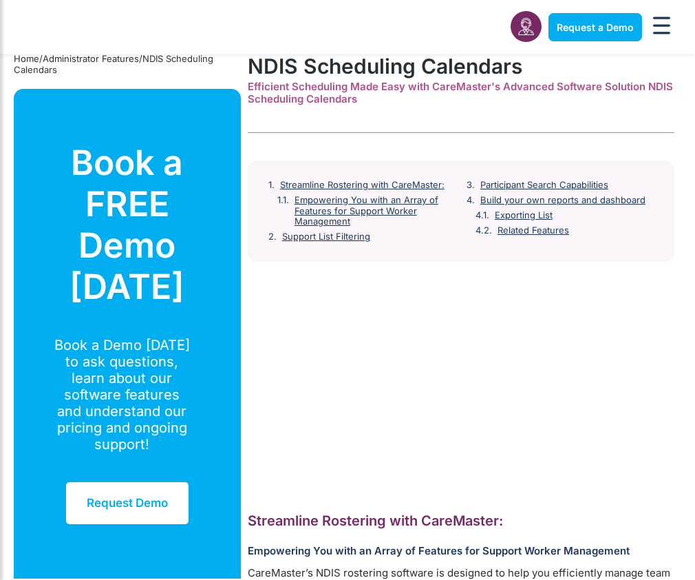  What do you see at coordinates (375, 211) in the screenshot?
I see `a: Empowering You with an Array of Features for Support Worker Management` at bounding box center [375, 211].